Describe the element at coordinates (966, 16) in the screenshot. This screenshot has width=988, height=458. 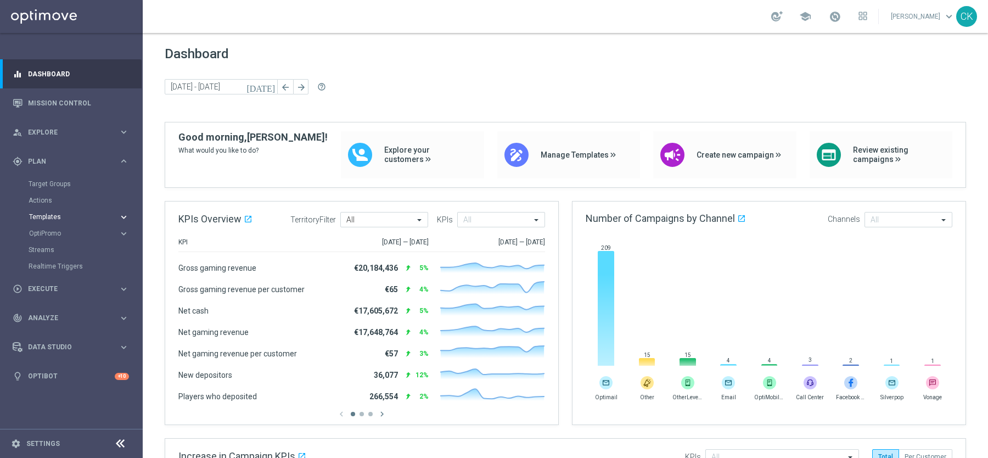
I see `div: CK` at that location.